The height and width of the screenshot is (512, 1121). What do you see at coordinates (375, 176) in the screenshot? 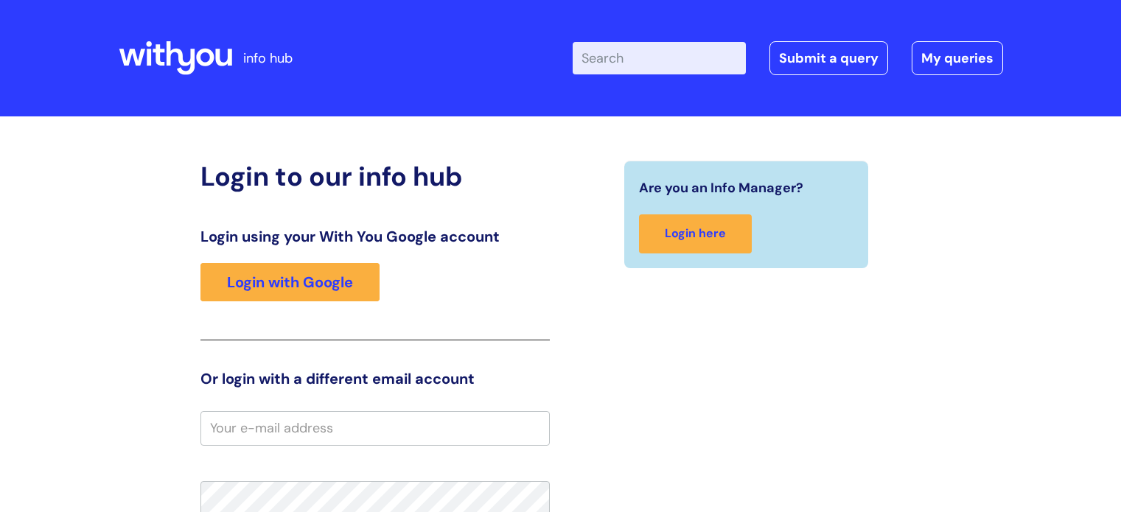
I see `h2: Login to our info hub` at bounding box center [375, 176].